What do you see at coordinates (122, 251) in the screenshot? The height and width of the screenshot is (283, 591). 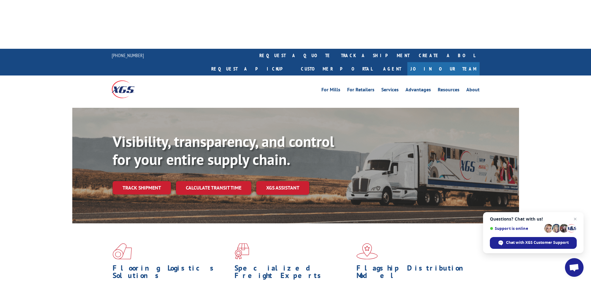 I see `img: xgs-icon-total-supply-chain-intelligence-red` at bounding box center [122, 251].